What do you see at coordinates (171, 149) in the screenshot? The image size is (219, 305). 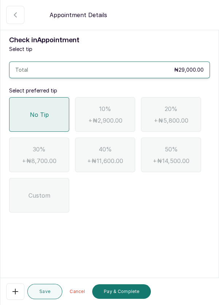 I see `span: 50%` at bounding box center [171, 149].